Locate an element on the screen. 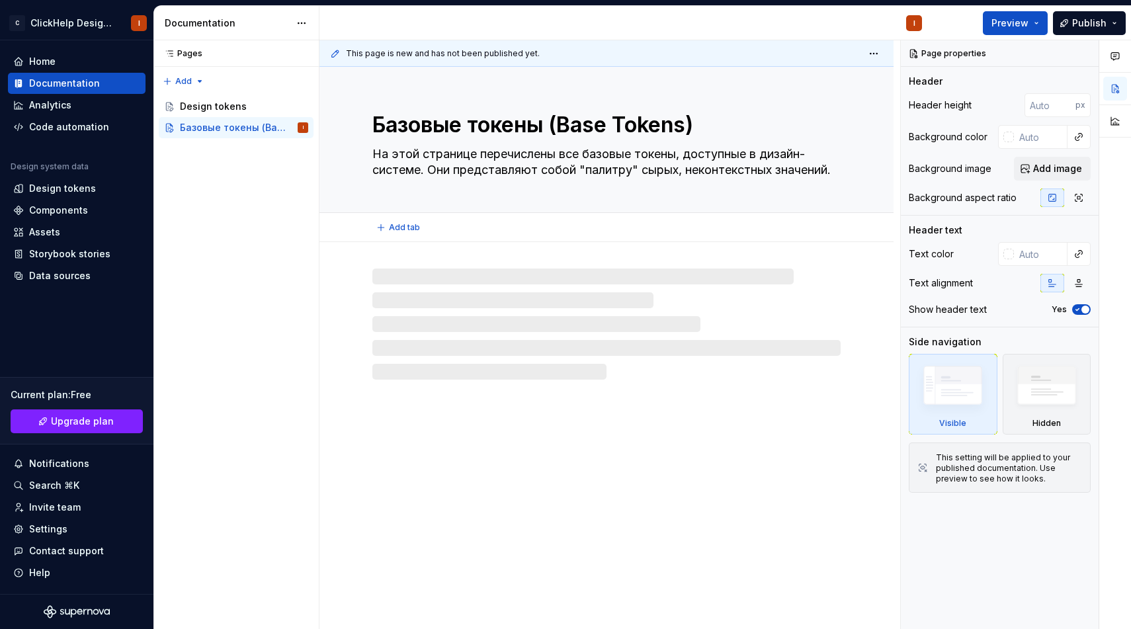 The width and height of the screenshot is (1131, 629). div: Analytics is located at coordinates (50, 105).